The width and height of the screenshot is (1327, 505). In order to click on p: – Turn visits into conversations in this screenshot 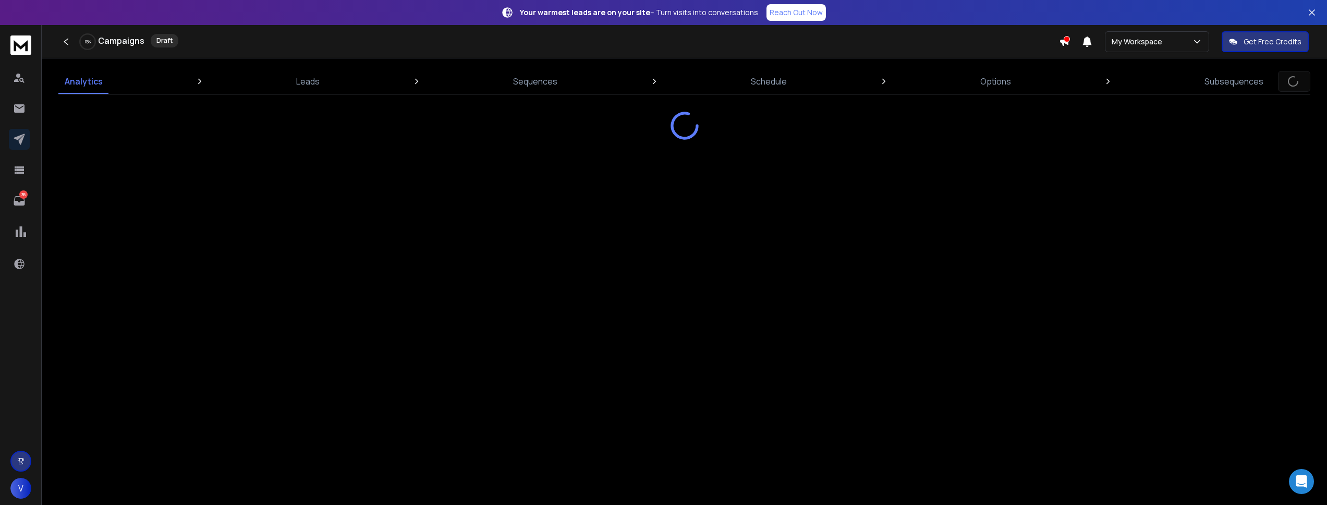, I will do `click(639, 13)`.